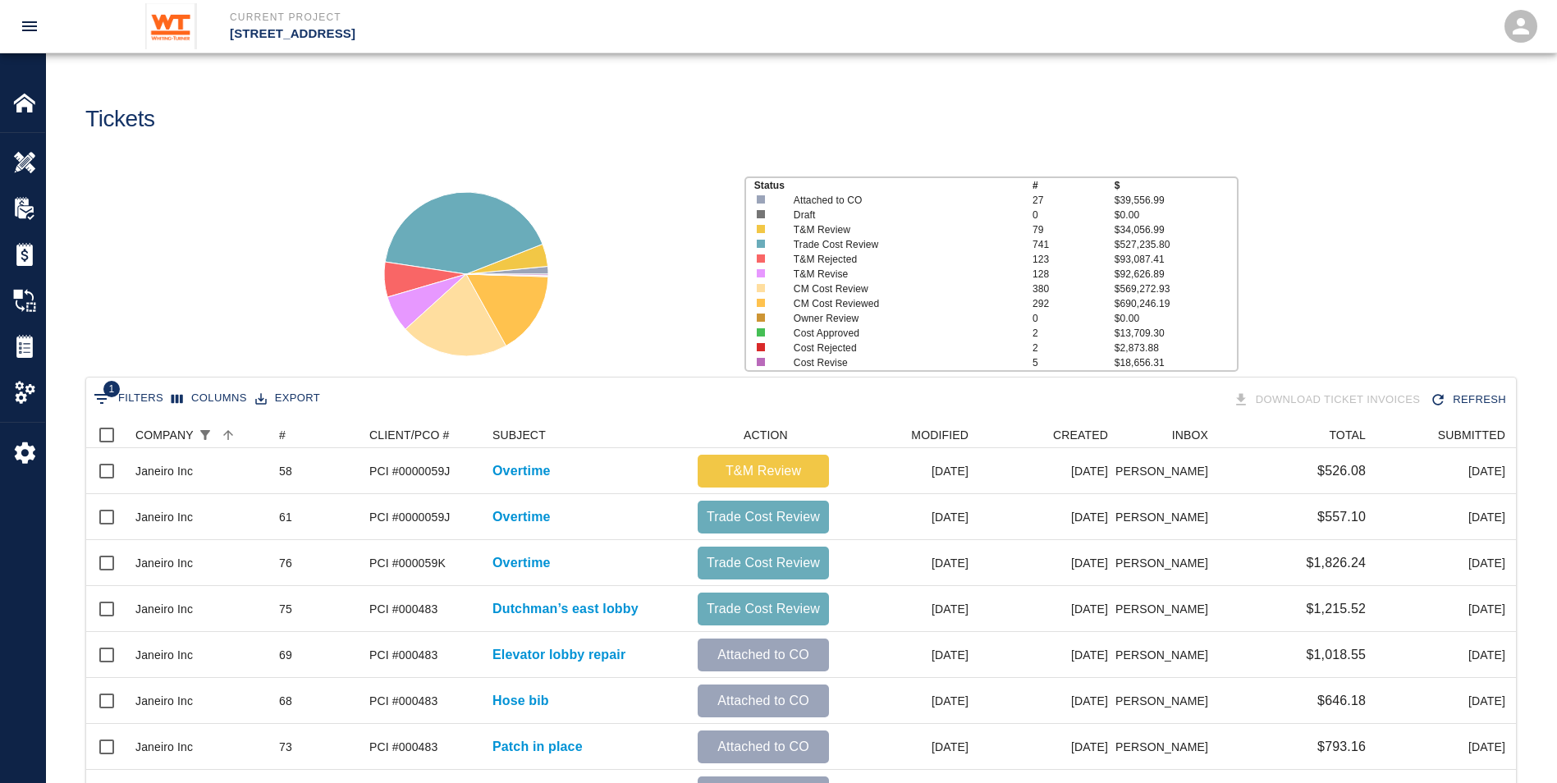 The width and height of the screenshot is (1557, 783). I want to click on div: SUBMITTED, so click(1443, 435).